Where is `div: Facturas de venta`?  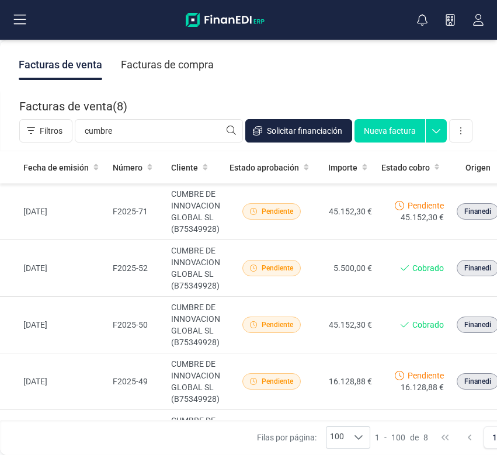 div: Facturas de venta is located at coordinates (60, 65).